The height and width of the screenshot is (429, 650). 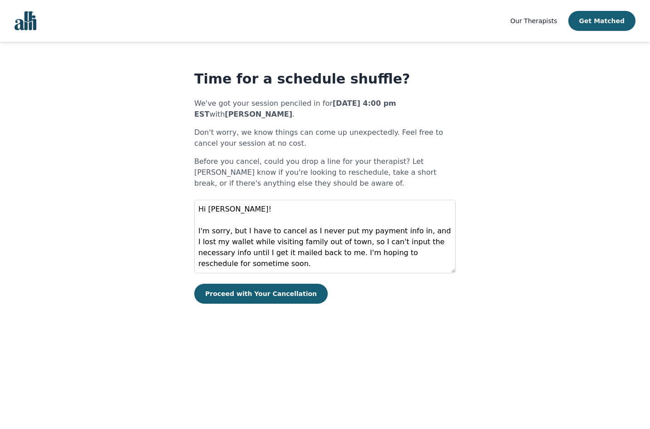 I want to click on span: Our Therapists, so click(x=533, y=21).